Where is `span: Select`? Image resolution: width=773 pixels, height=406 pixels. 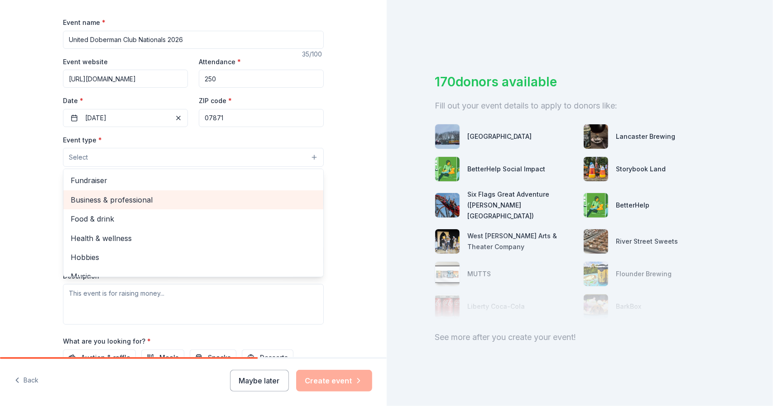
span: Select is located at coordinates (78, 157).